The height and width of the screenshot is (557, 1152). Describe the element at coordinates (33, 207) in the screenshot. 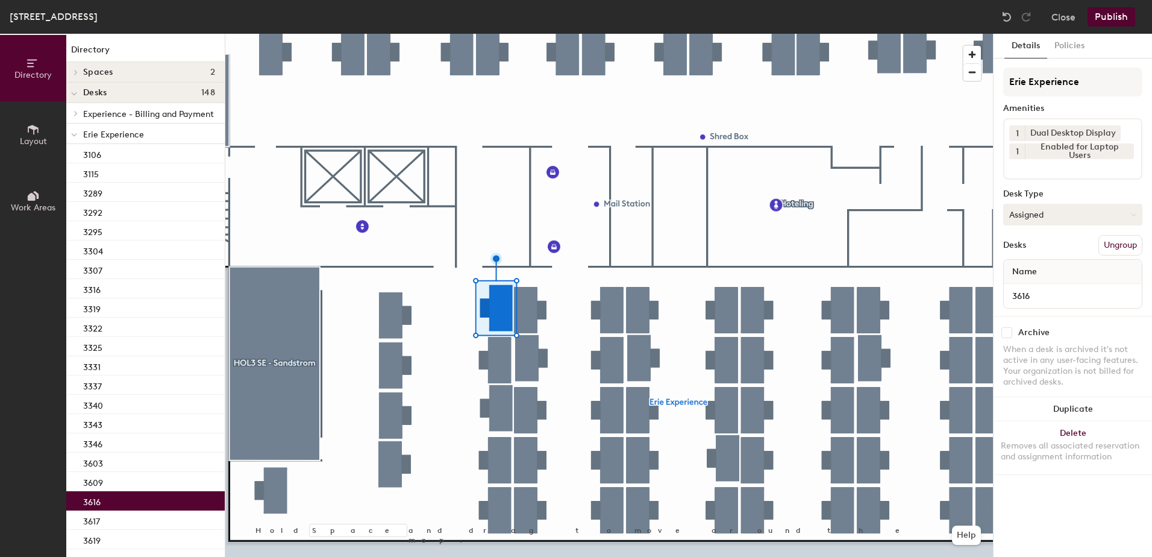

I see `span: Work Areas` at that location.